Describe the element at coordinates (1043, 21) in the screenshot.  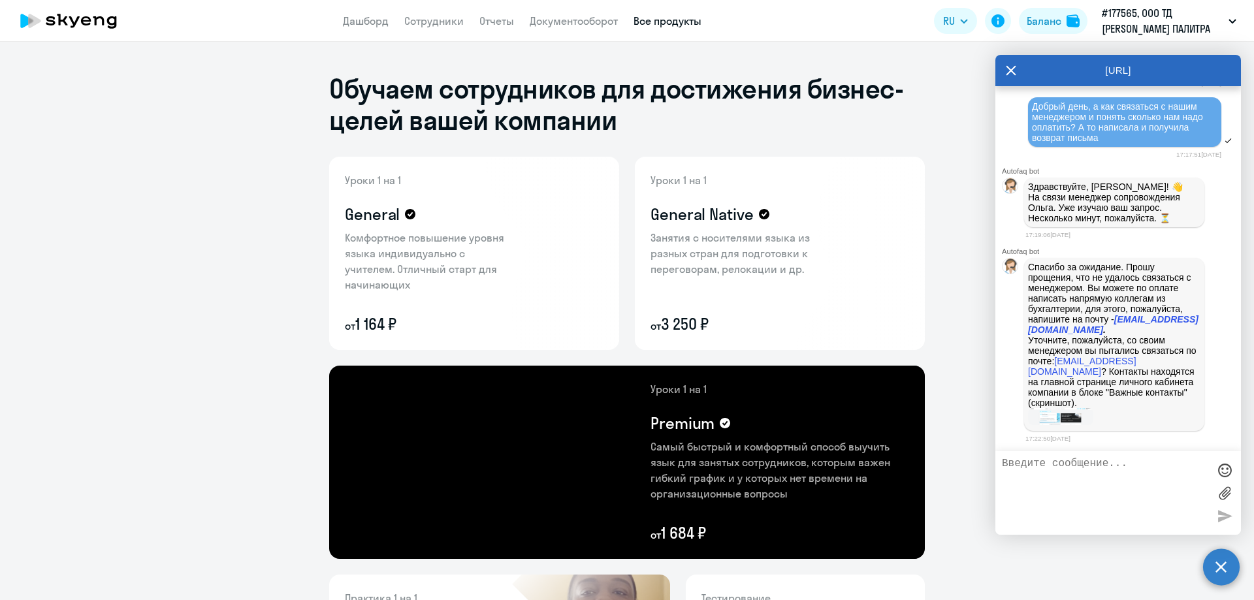
I see `div: Баланс` at that location.